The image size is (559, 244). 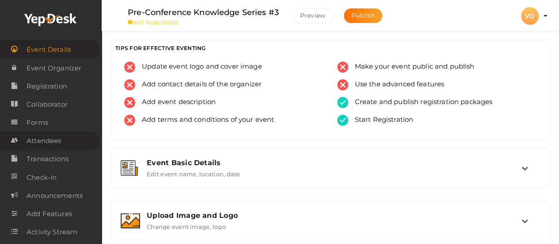 I want to click on span: Event Details, so click(x=49, y=49).